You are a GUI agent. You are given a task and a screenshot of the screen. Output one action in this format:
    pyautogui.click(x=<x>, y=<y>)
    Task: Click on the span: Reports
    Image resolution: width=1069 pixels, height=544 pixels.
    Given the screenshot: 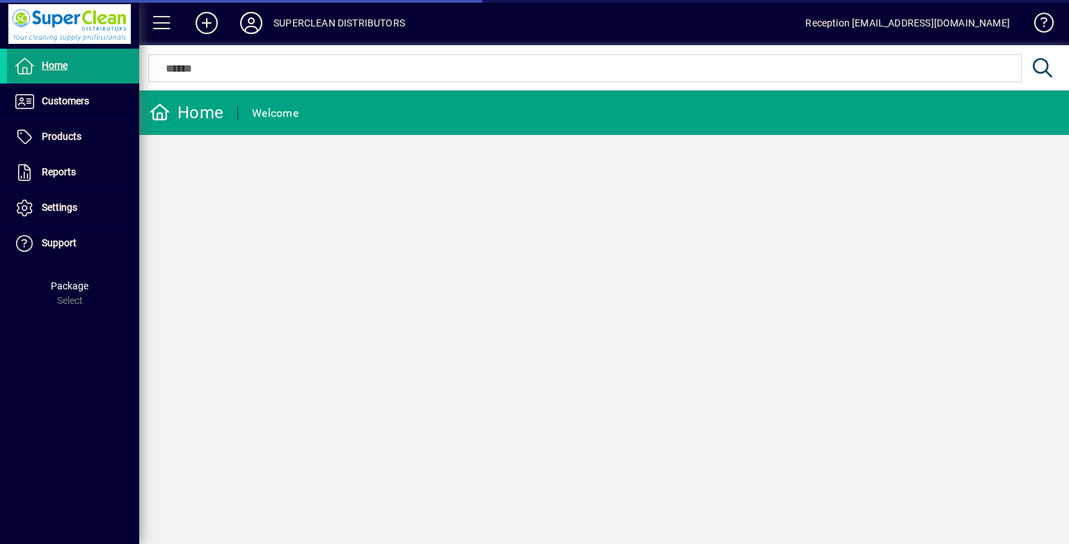 What is the action you would take?
    pyautogui.click(x=58, y=172)
    